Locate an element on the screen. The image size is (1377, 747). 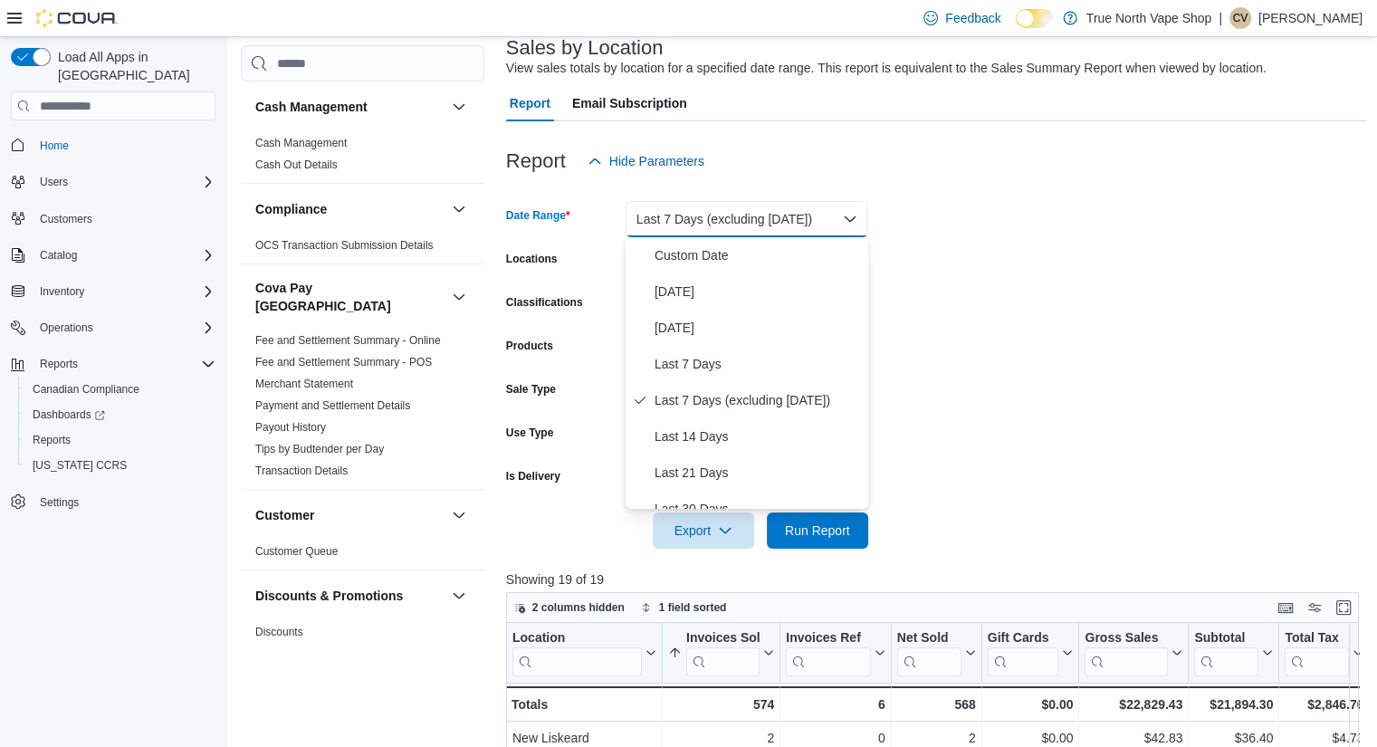
h3: Report is located at coordinates (536, 161).